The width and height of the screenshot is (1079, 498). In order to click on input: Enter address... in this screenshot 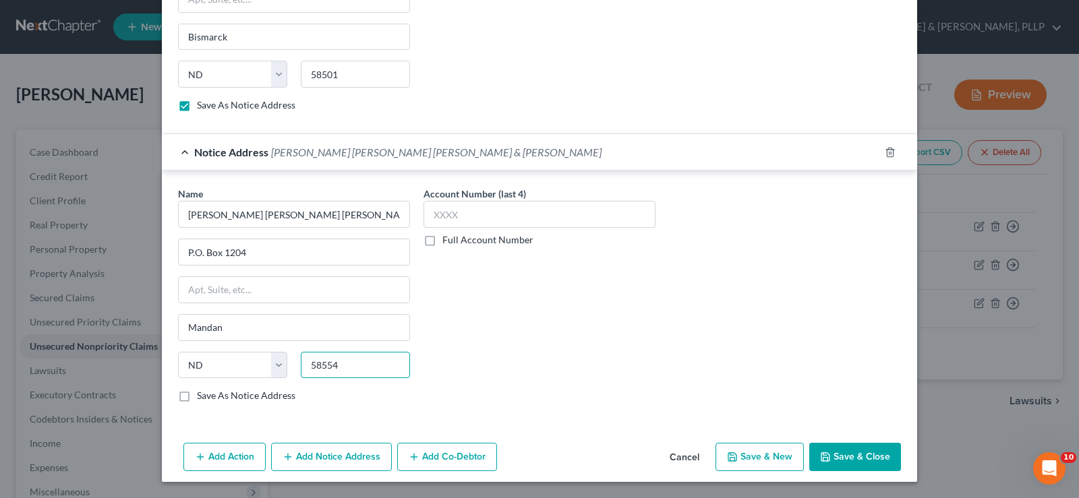, I will do `click(294, 252)`.